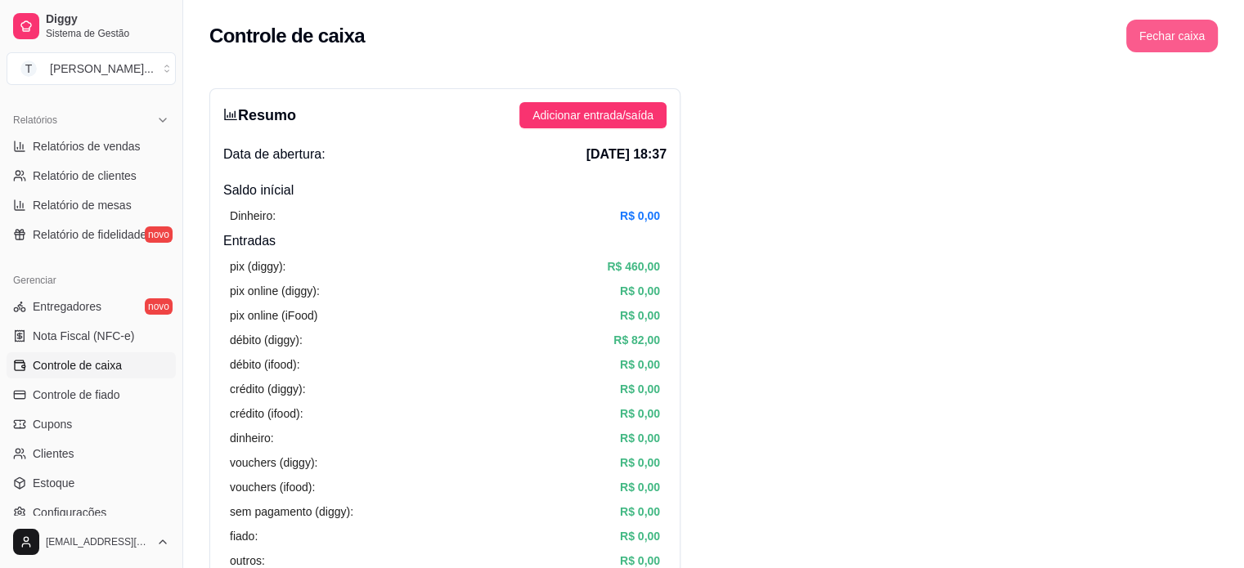  What do you see at coordinates (259, 115) in the screenshot?
I see `h3: Resumo` at bounding box center [259, 115].